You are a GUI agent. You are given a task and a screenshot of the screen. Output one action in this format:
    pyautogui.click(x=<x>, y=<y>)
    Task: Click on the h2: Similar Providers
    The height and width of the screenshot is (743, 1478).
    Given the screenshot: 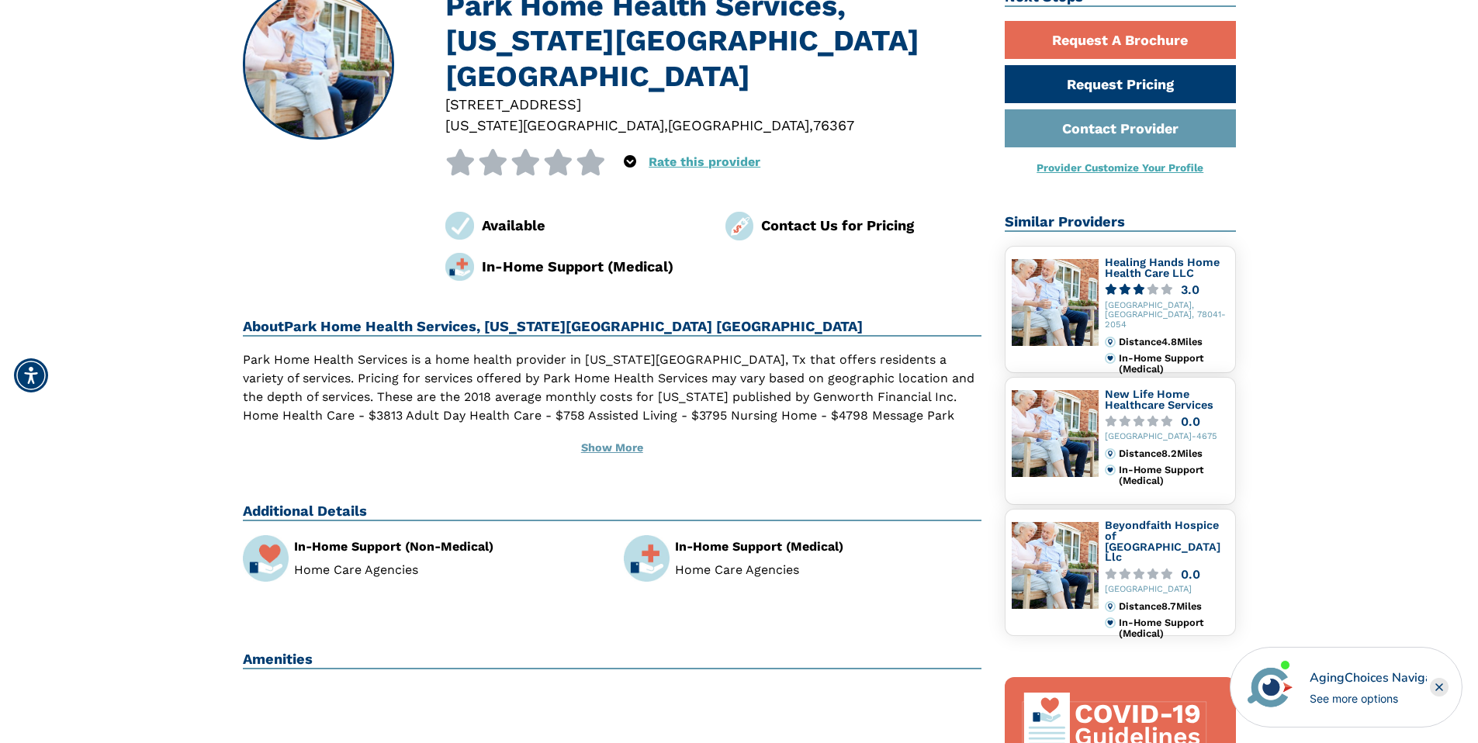 What is the action you would take?
    pyautogui.click(x=1120, y=223)
    